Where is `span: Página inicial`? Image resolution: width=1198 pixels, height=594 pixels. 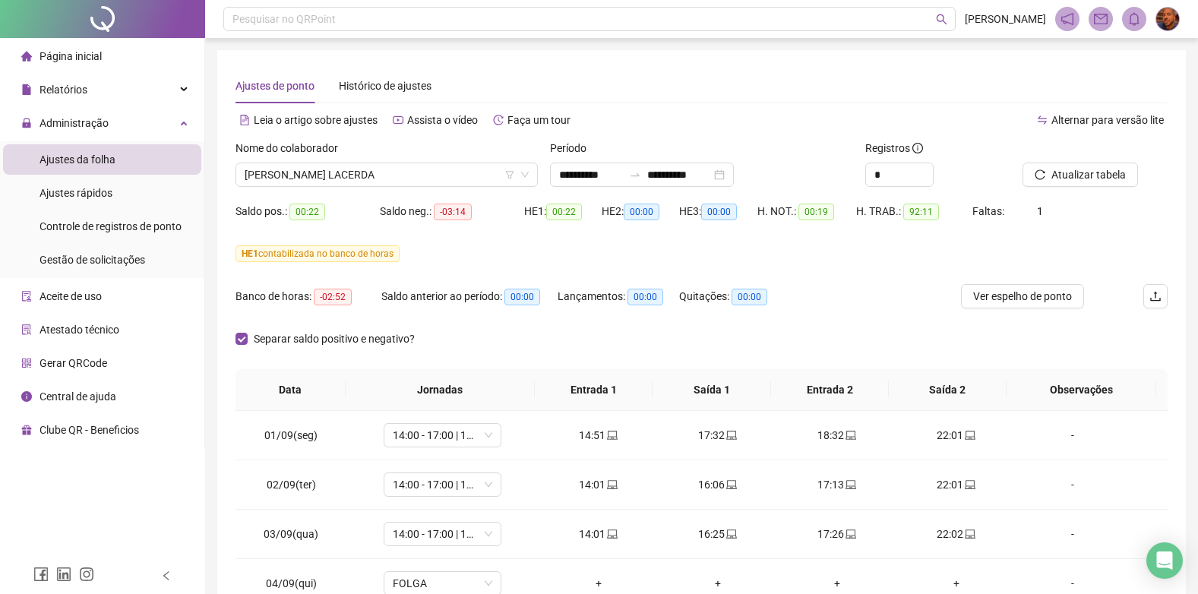
span: Página inicial is located at coordinates (71, 56).